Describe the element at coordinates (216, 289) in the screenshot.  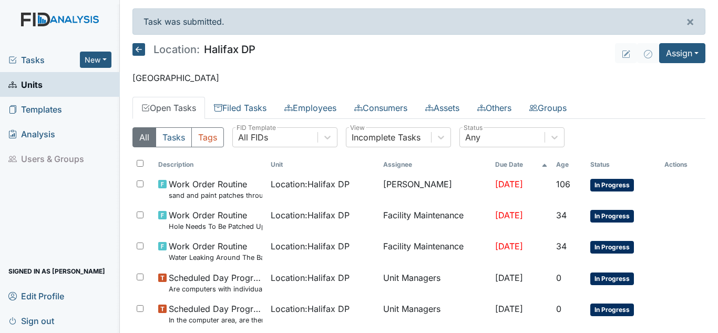
I see `small: Are computers with individual's information in an area that is locked when management is not pres...` at that location.